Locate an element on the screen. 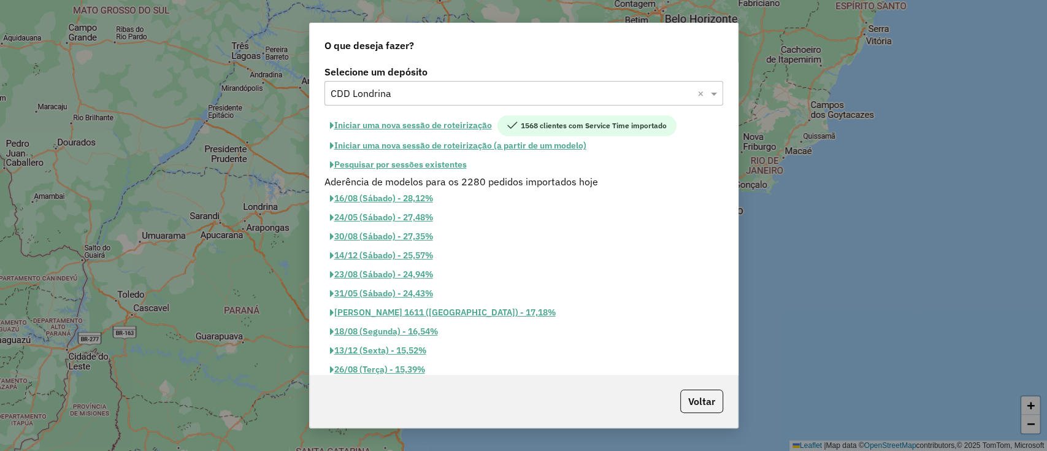 This screenshot has width=1047, height=451. button: 30/08 (Sábado) - 27,35% is located at coordinates (382, 236).